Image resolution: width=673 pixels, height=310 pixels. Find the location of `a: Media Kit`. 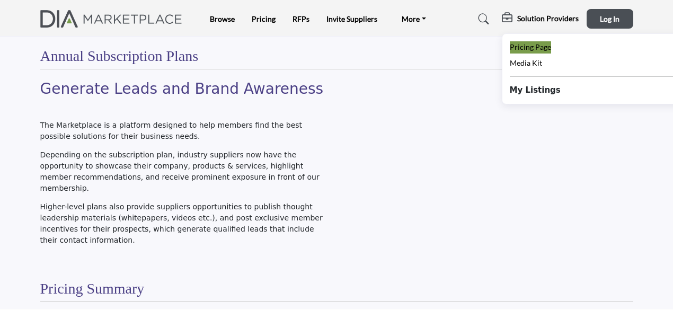

a: Media Kit is located at coordinates (526, 63).